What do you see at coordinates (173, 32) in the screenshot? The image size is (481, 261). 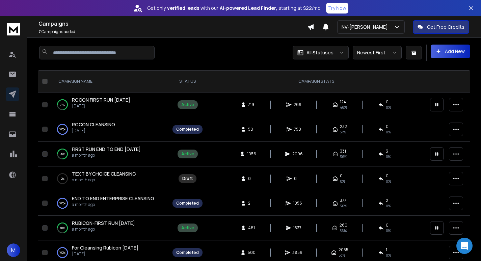 I see `p: Campaigns added` at bounding box center [173, 32].